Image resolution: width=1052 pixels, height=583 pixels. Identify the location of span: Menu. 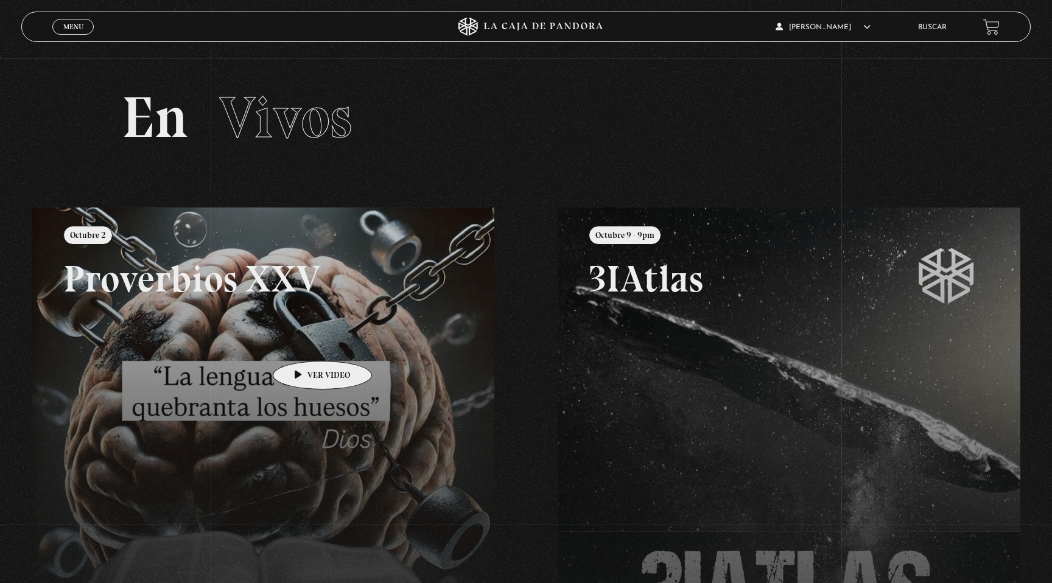
(73, 27).